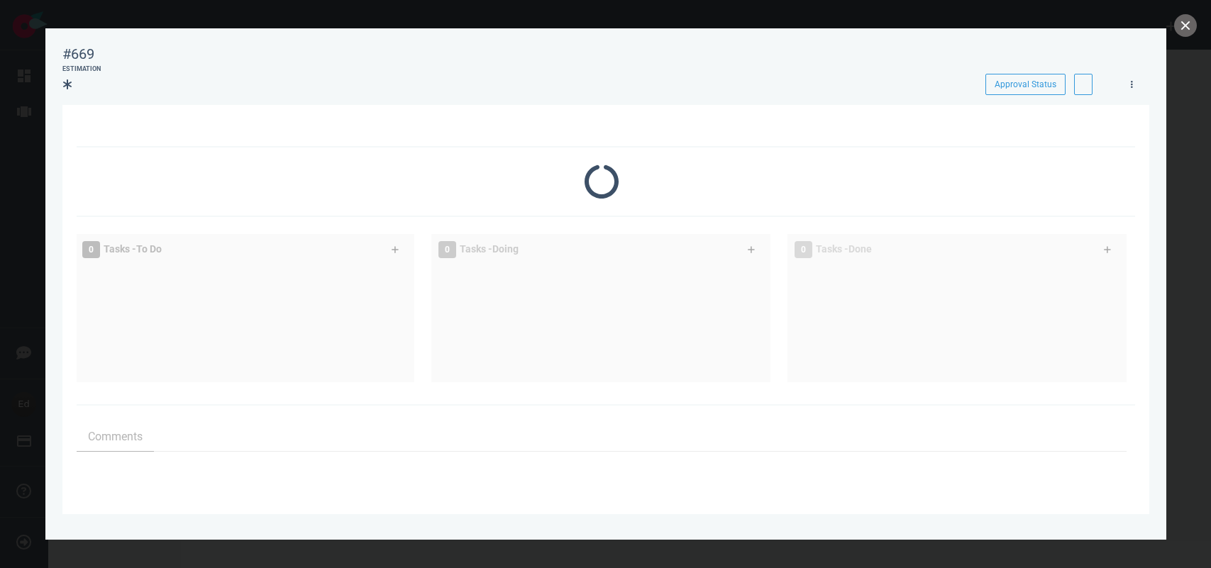  What do you see at coordinates (489, 249) in the screenshot?
I see `span: Tasks - Doing` at bounding box center [489, 249].